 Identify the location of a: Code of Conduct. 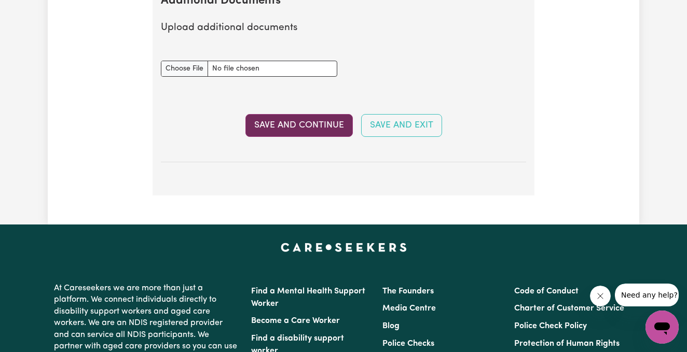
(547, 292).